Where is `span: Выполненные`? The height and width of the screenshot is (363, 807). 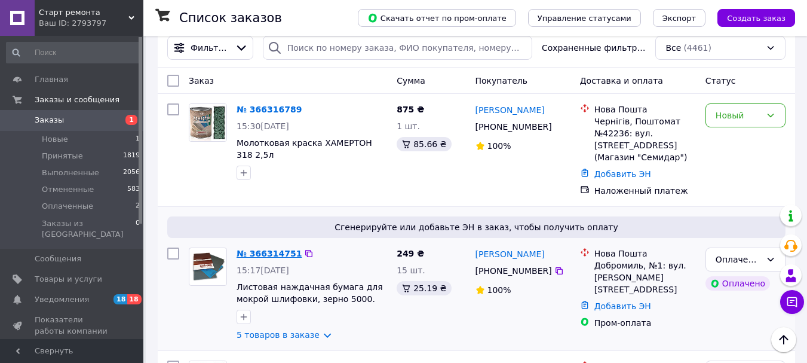
span: Выполненные is located at coordinates (70, 173).